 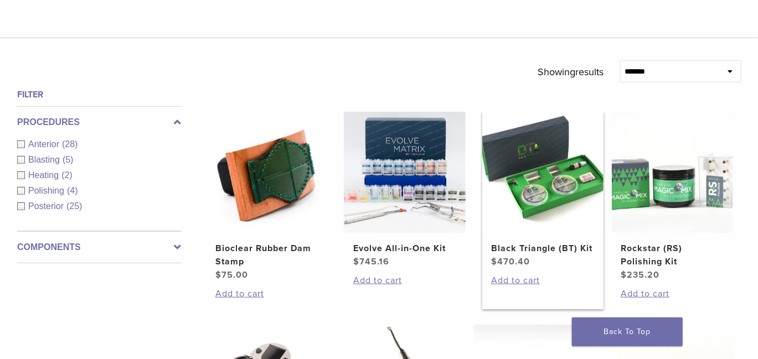 I want to click on a: Rockstar (RS) Polishing KitRockstar (RS) Polishing Kit $235.20, so click(x=672, y=197).